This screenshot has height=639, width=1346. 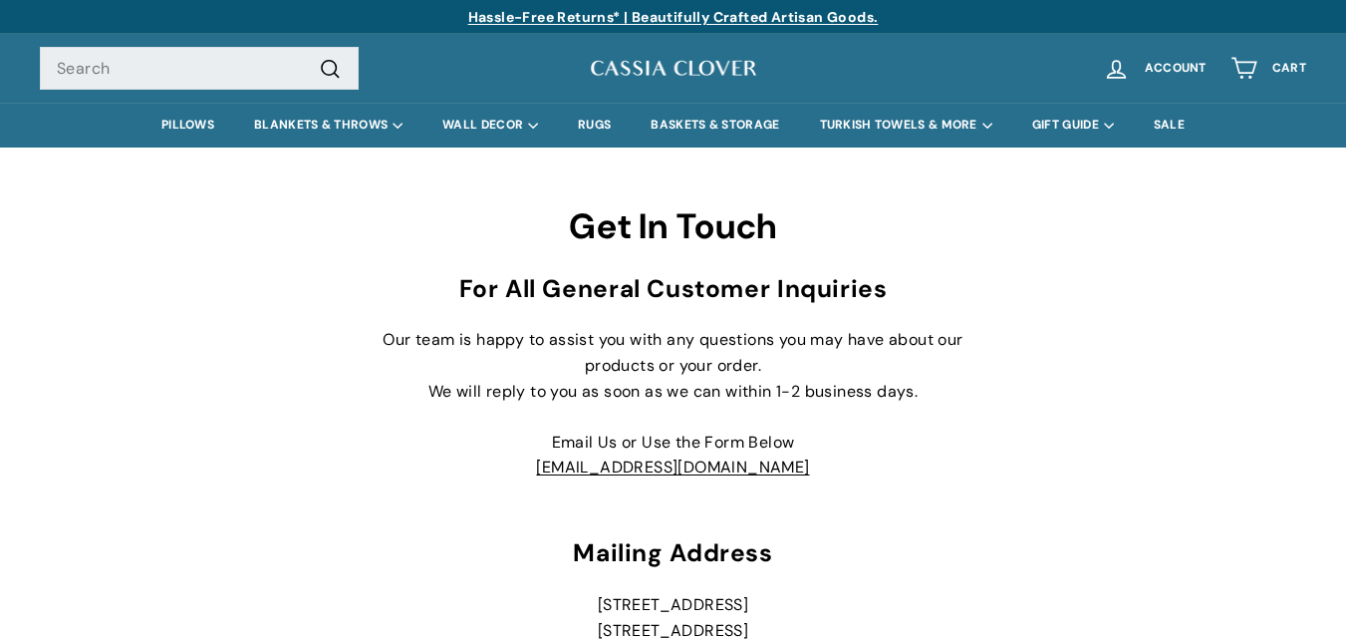 What do you see at coordinates (673, 403) in the screenshot?
I see `p: Our team is happy to assist you with any questions you may have about our products or your order....` at bounding box center [673, 403].